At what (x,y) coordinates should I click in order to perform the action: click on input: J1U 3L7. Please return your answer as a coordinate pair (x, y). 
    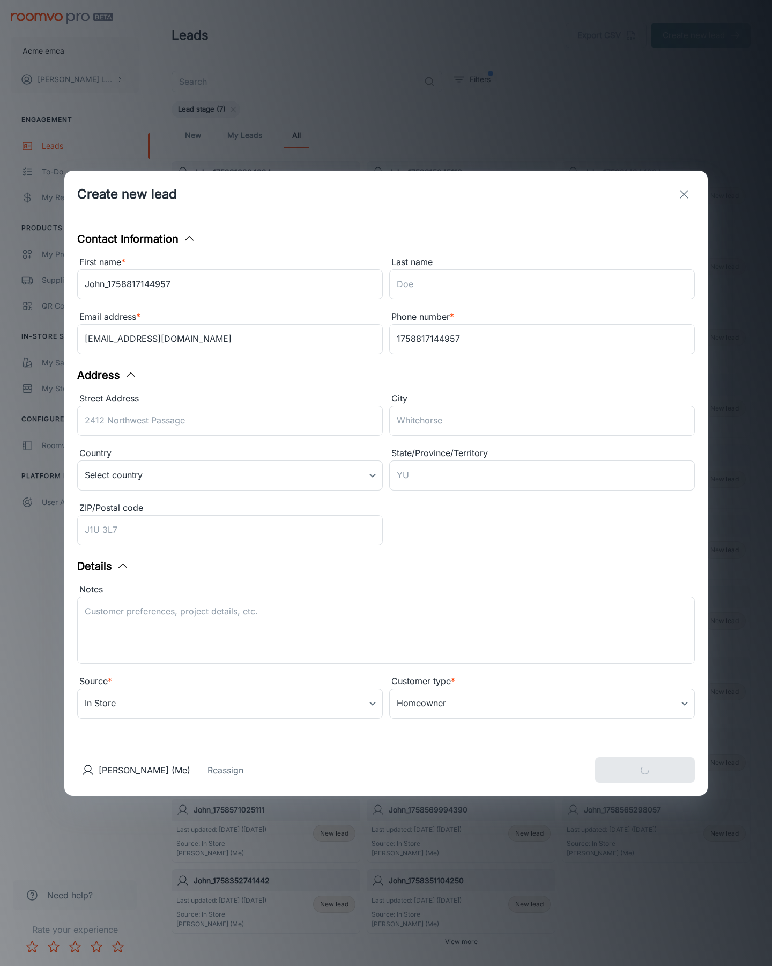
    Looking at the image, I should click on (230, 530).